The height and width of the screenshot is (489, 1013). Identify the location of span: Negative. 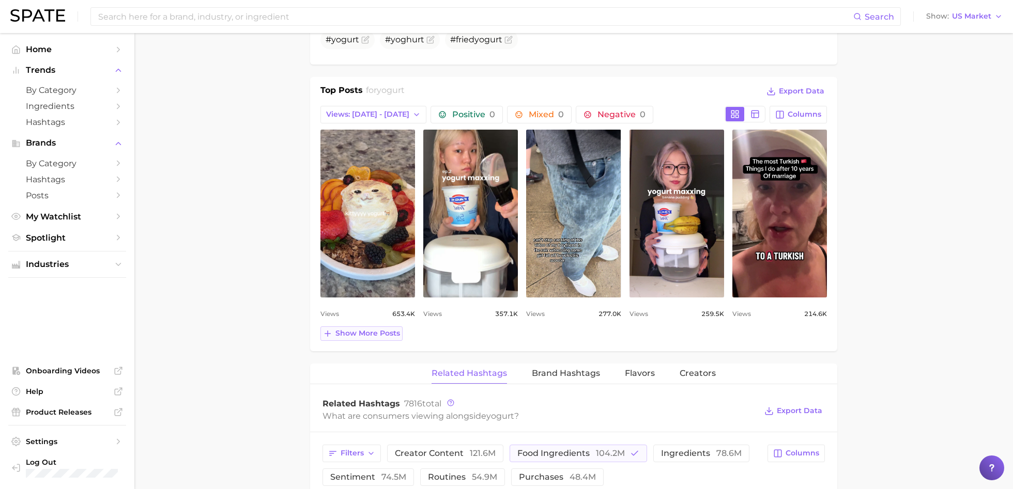
(621, 115).